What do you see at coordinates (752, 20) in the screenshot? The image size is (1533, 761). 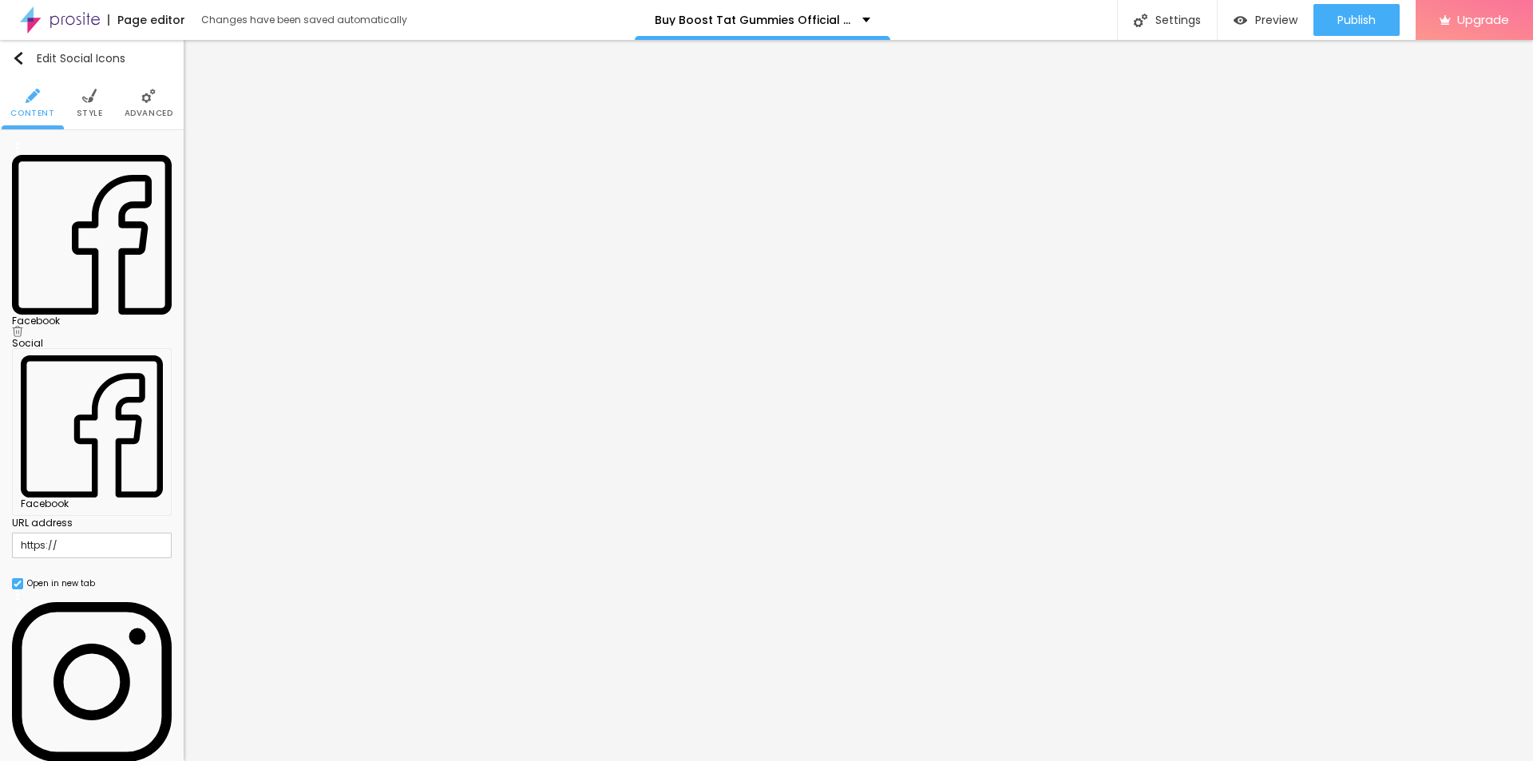 I see `p: Buy Boost Tat Gummies Official (2025 Update)` at bounding box center [752, 20].